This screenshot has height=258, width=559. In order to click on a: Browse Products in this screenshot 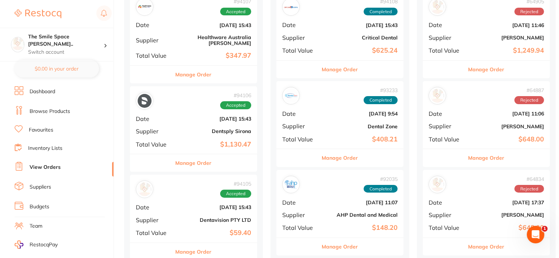, I will do `click(50, 111)`.